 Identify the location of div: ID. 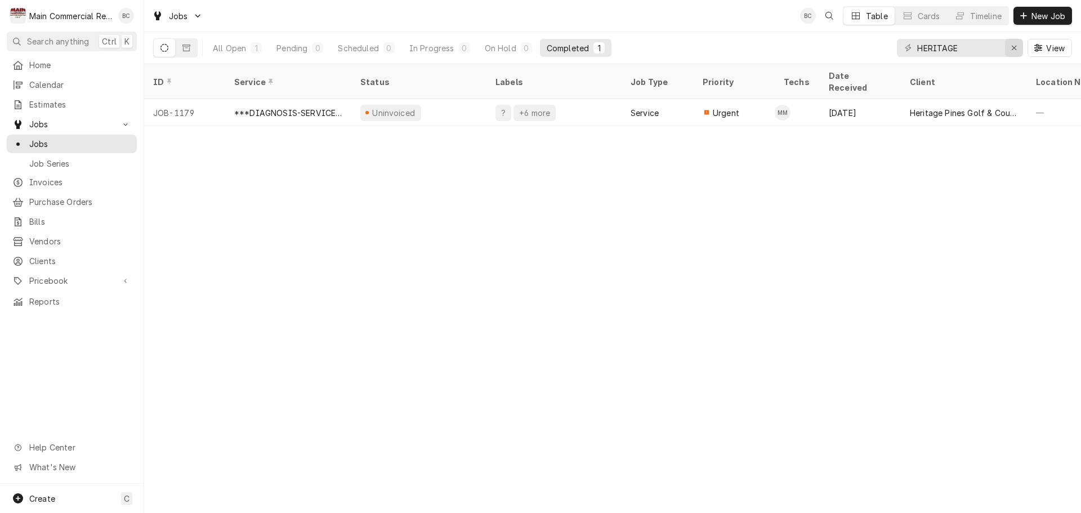
(183, 82).